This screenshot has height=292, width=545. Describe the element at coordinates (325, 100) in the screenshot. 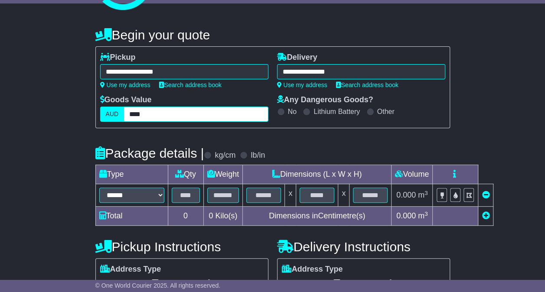

I see `label: Any Dangerous Goods?` at that location.